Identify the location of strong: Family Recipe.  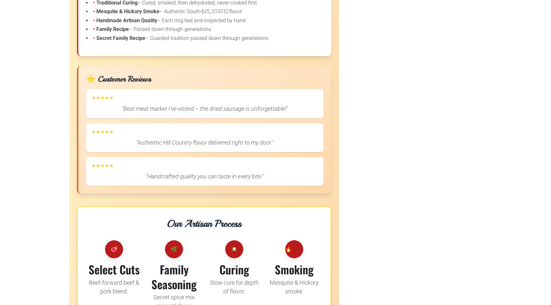
(112, 29).